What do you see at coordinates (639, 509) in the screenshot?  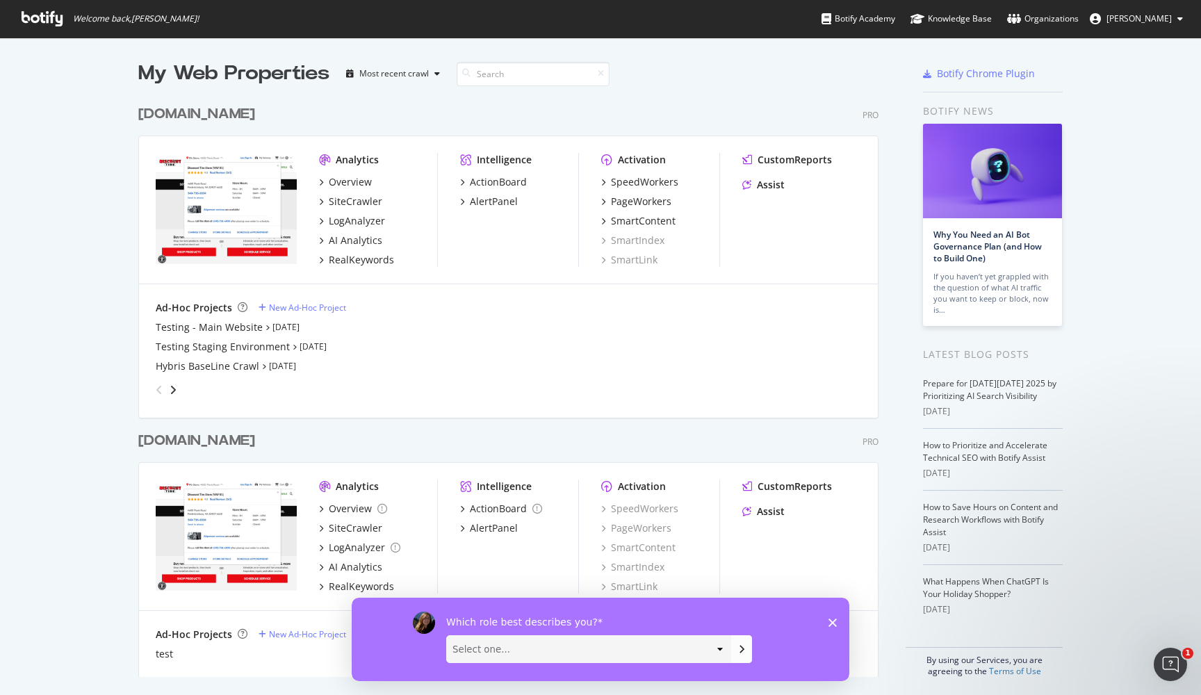 I see `a: SpeedWorkers` at bounding box center [639, 509].